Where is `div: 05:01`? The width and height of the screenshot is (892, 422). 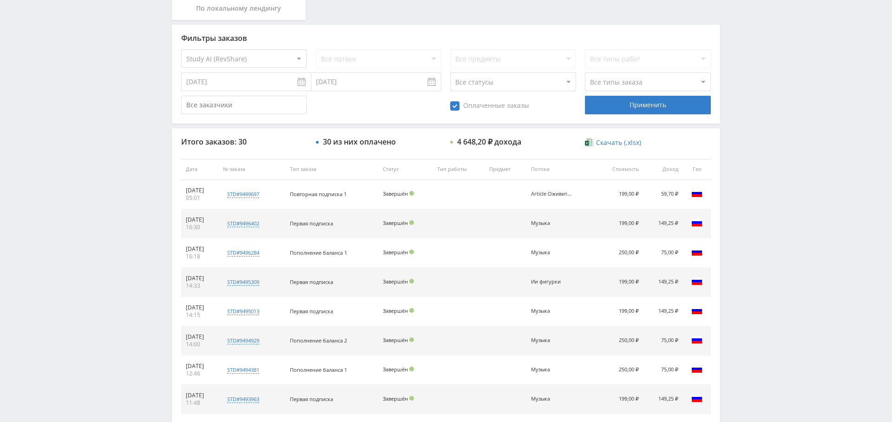 div: 05:01 is located at coordinates (200, 198).